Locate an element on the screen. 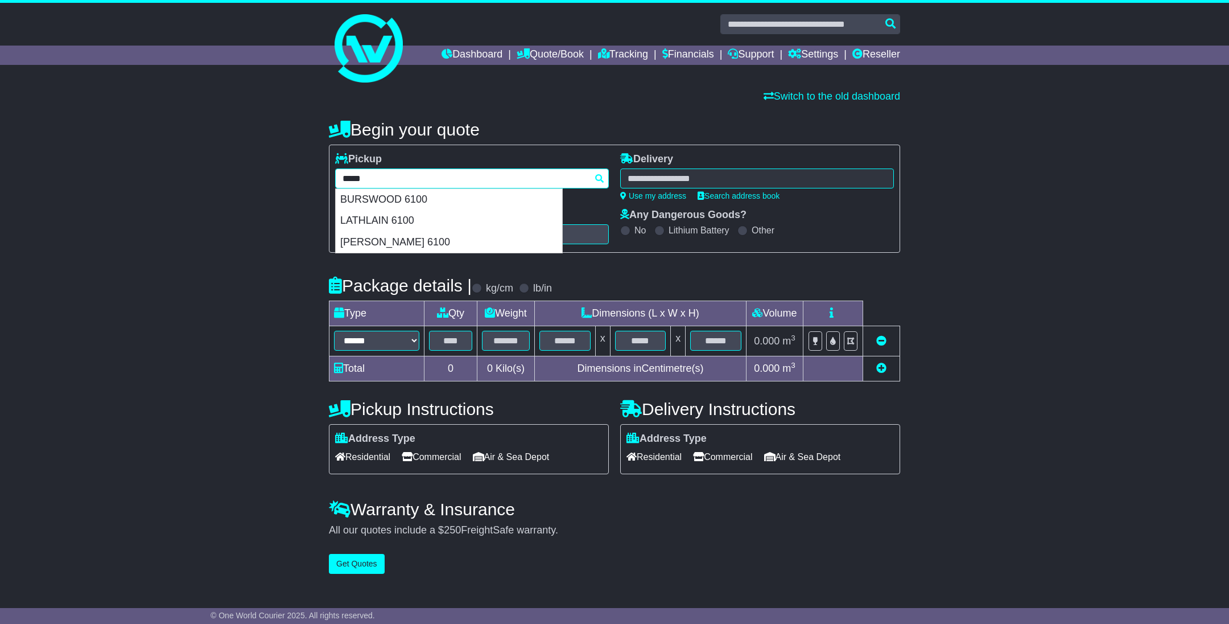  span: 0 is located at coordinates (490, 368).